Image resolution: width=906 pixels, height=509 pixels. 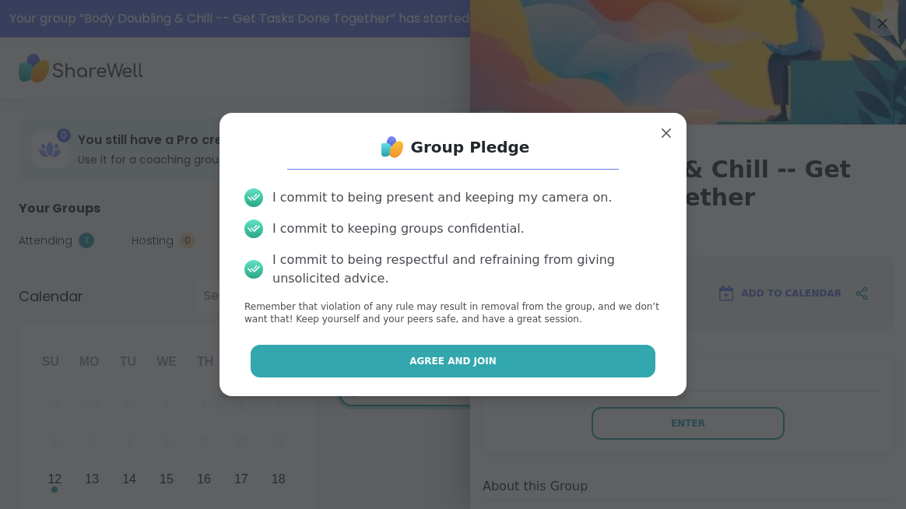 What do you see at coordinates (453, 361) in the screenshot?
I see `span: Agree and Join` at bounding box center [453, 361].